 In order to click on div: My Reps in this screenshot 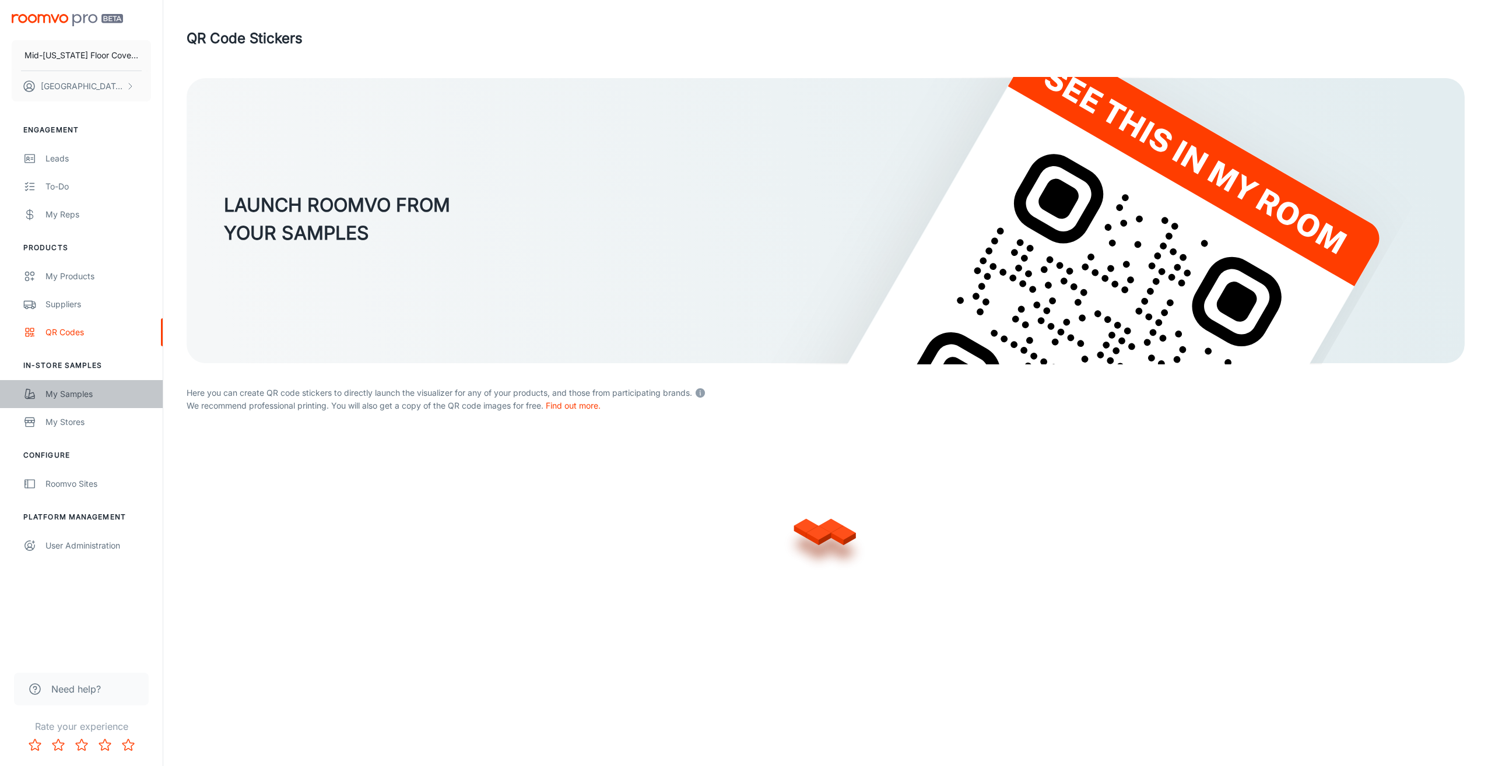, I will do `click(98, 215)`.